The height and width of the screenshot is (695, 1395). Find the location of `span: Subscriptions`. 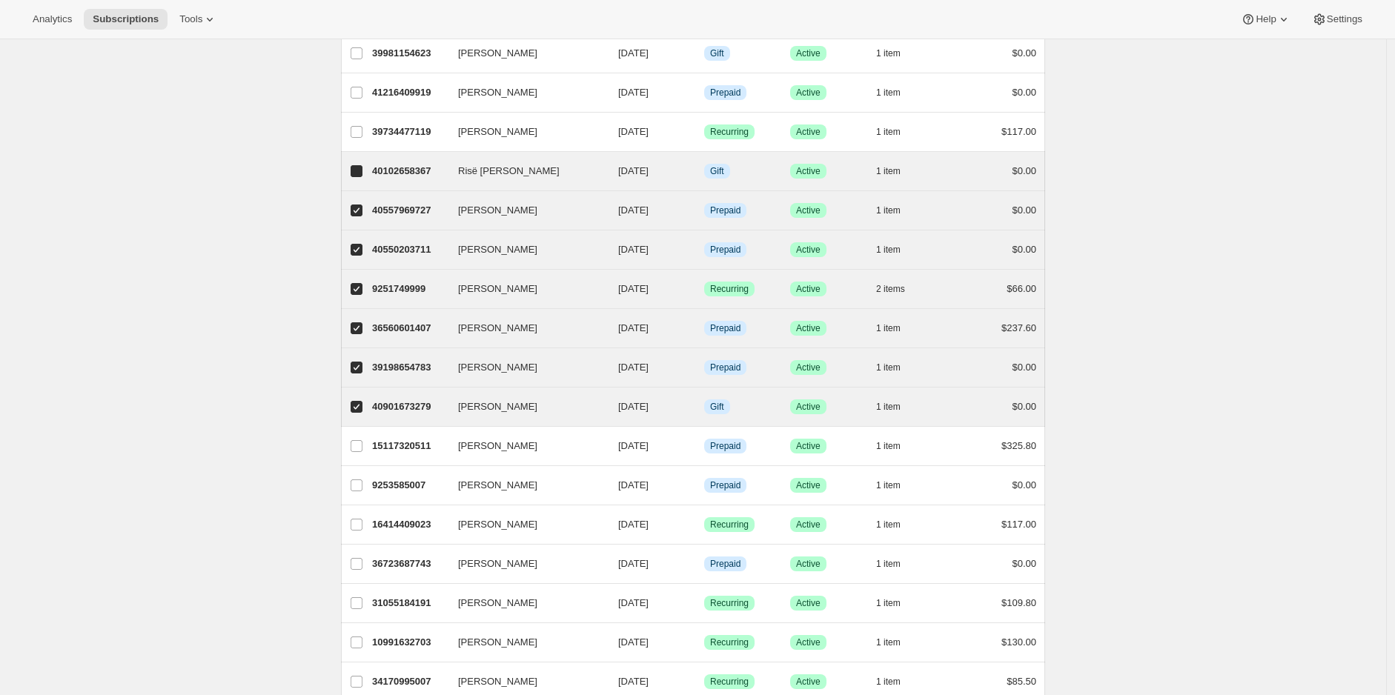

span: Subscriptions is located at coordinates (125, 19).